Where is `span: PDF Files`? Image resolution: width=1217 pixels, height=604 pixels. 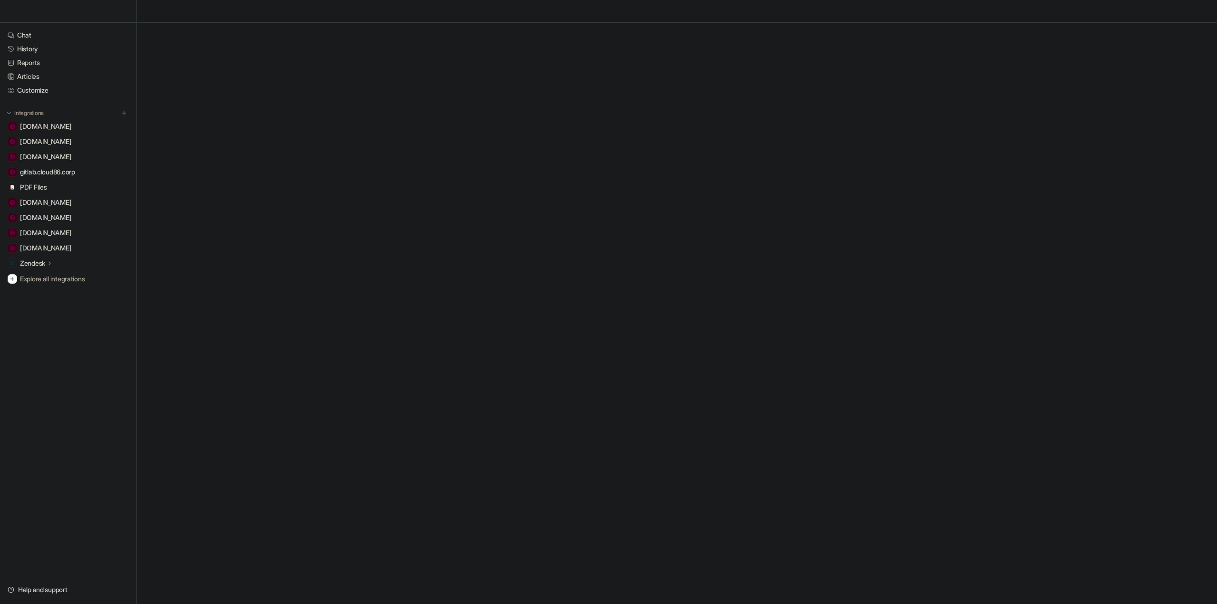 span: PDF Files is located at coordinates (33, 187).